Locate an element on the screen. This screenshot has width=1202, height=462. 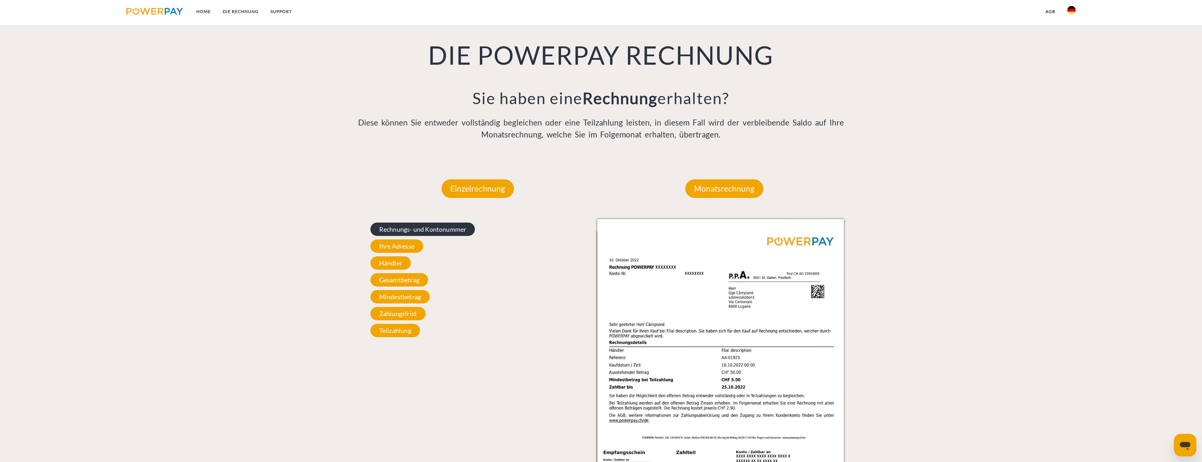
span: Rechnungs- und Kontonummer is located at coordinates (423, 229).